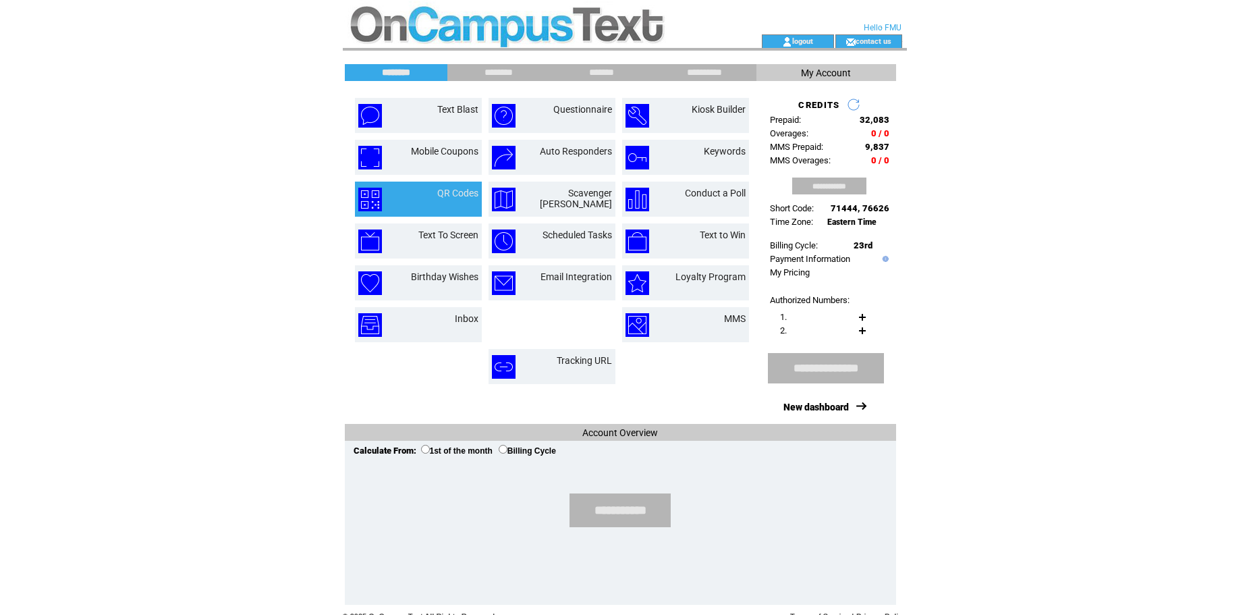 This screenshot has height=615, width=1249. What do you see at coordinates (826, 73) in the screenshot?
I see `span: My Account` at bounding box center [826, 73].